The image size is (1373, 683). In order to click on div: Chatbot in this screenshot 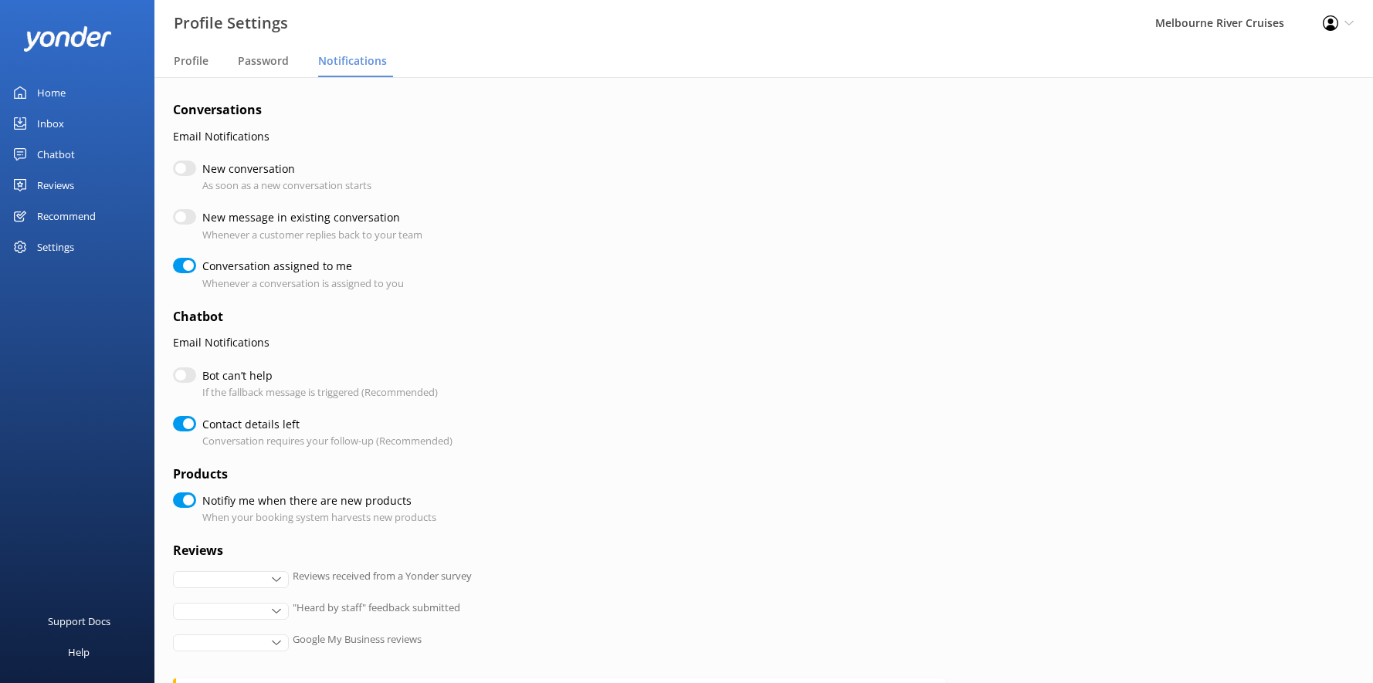, I will do `click(56, 154)`.